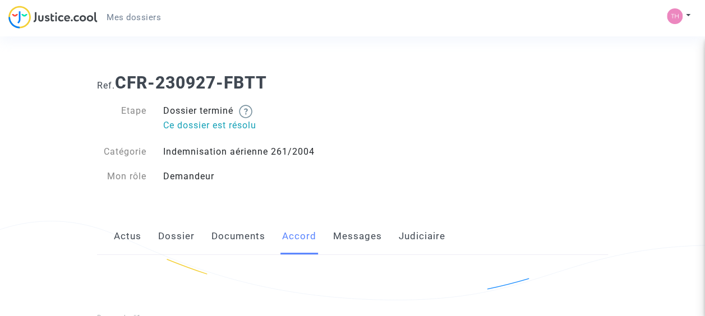 The width and height of the screenshot is (705, 316). Describe the element at coordinates (191, 82) in the screenshot. I see `b: CFR-230927-FBTT` at that location.